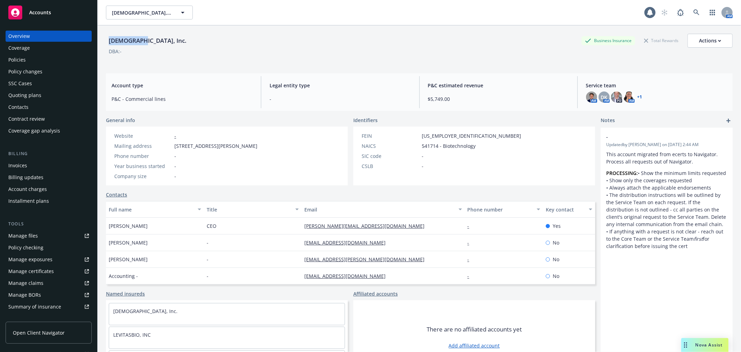 The image size is (741, 352). Describe the element at coordinates (49, 13) in the screenshot. I see `a: Accounts` at that location.